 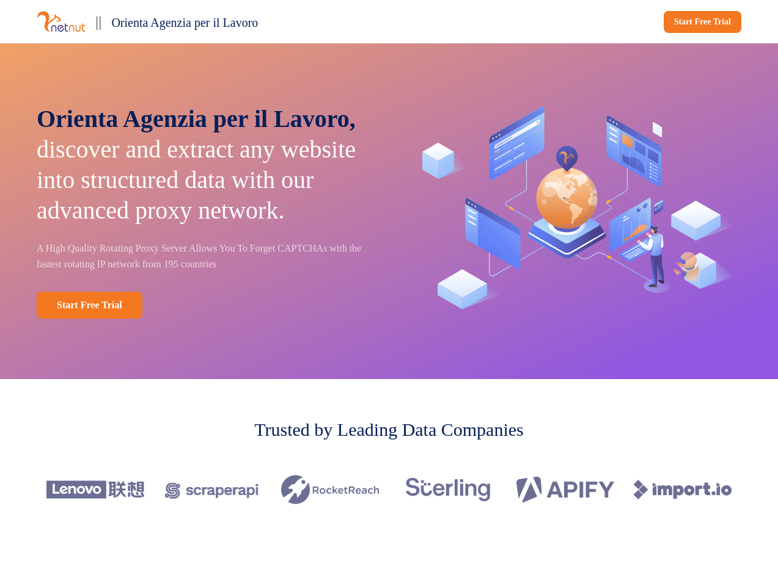 I want to click on p: A High Quality Rotating Proxy Server Allows You To Forget CAPTCHAs with the fastest rotating IP n..., so click(x=204, y=257).